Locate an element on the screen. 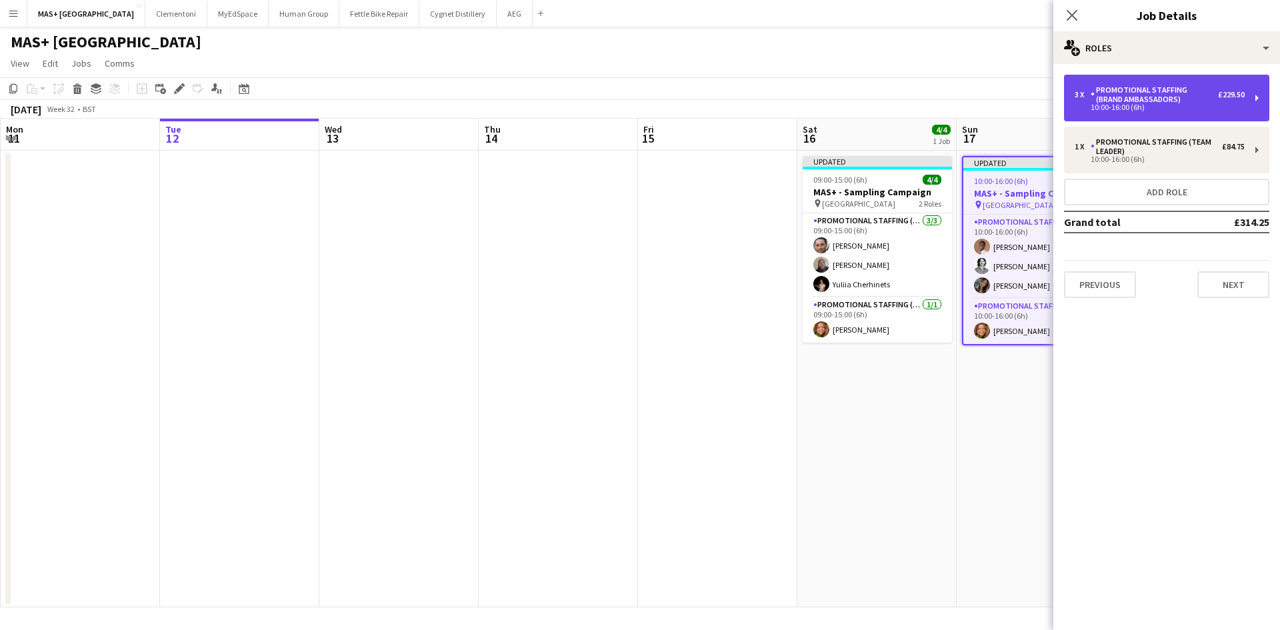 The height and width of the screenshot is (630, 1280). span: Comms is located at coordinates (119, 63).